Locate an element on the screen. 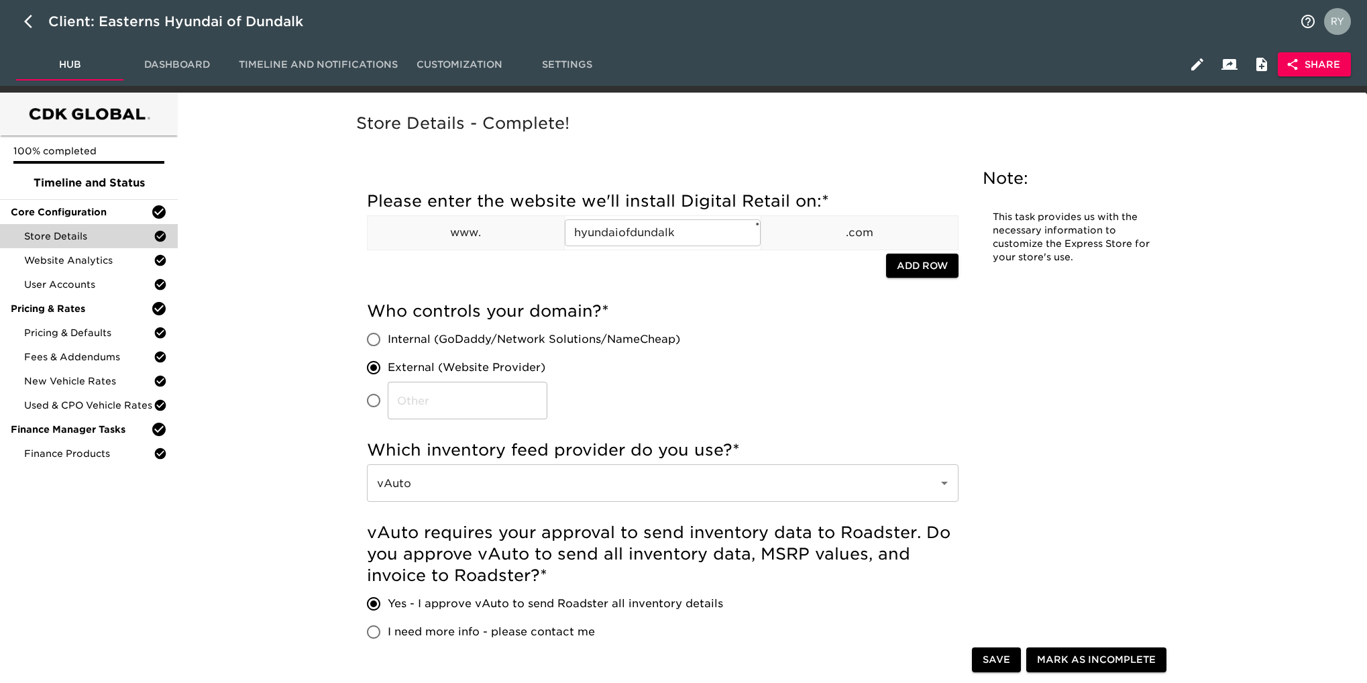 The width and height of the screenshot is (1367, 683). button: Share is located at coordinates (1314, 64).